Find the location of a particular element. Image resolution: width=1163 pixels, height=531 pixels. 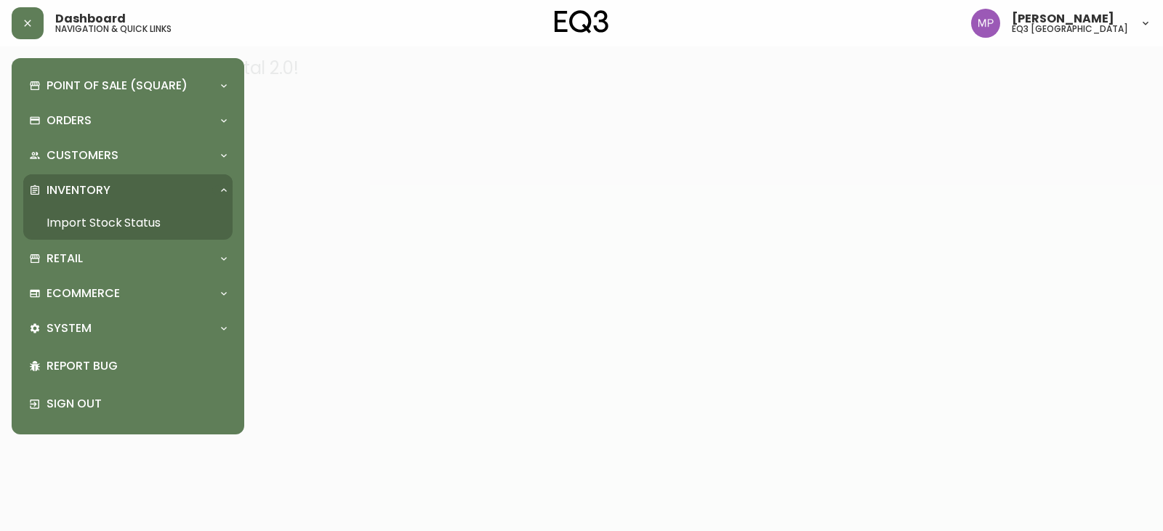

div: Report Bug is located at coordinates (128, 366).